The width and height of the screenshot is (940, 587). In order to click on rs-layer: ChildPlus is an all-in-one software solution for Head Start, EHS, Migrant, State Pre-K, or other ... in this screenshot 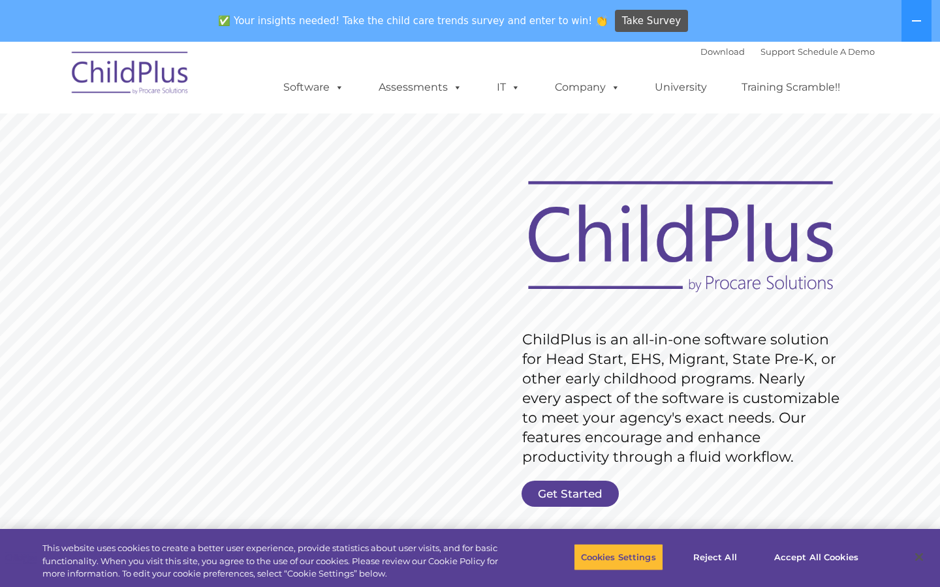, I will do `click(684, 399)`.